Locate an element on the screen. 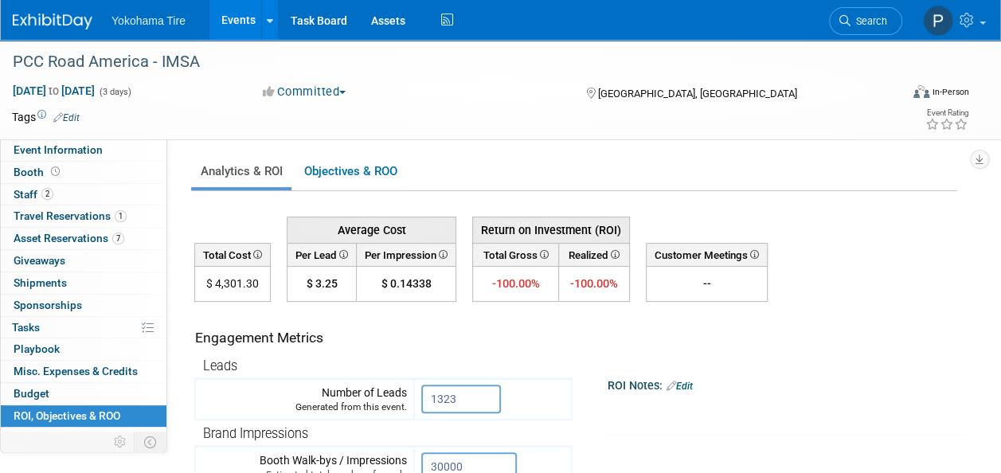  span: 2 is located at coordinates (47, 194).